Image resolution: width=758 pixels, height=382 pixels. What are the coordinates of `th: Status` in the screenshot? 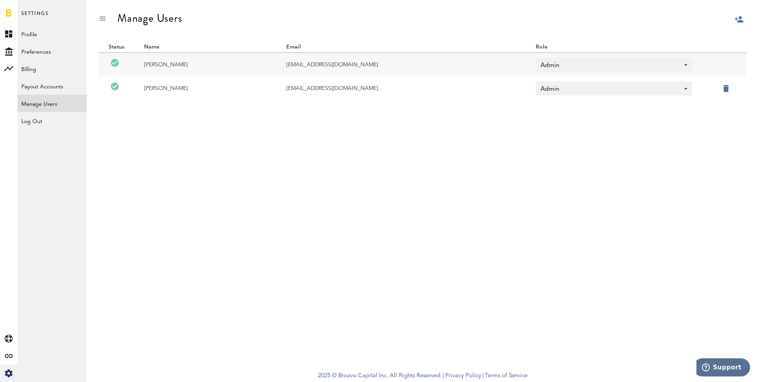 It's located at (117, 45).